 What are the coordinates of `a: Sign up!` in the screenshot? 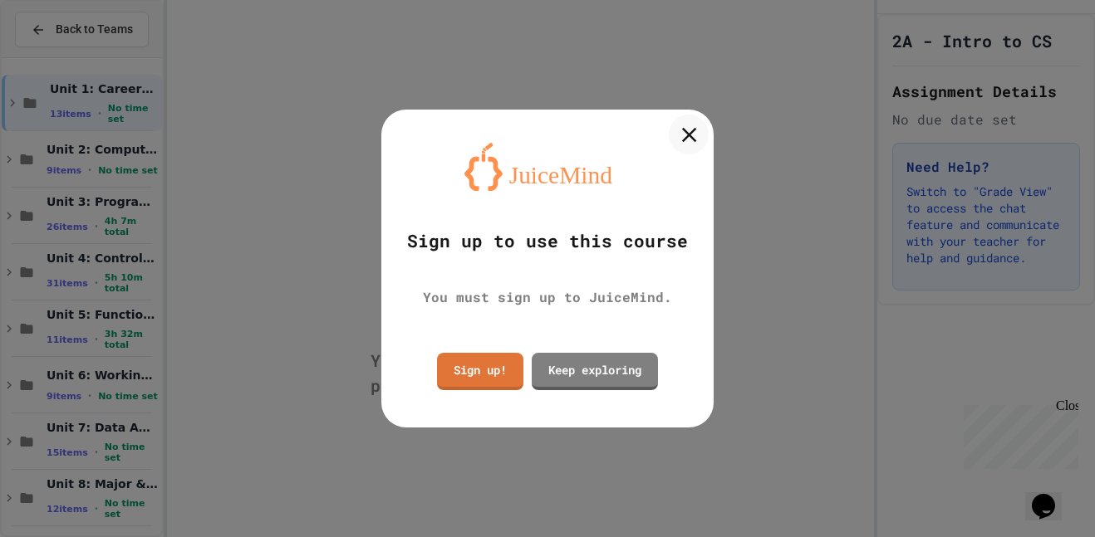 It's located at (480, 371).